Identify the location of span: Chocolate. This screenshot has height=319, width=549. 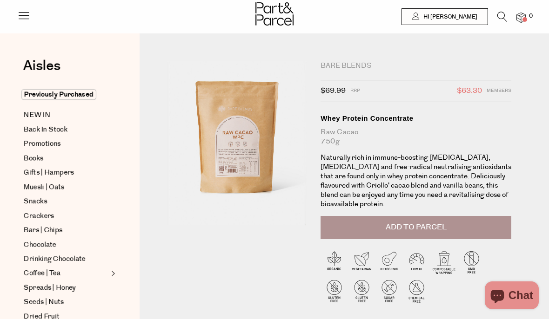
(40, 245).